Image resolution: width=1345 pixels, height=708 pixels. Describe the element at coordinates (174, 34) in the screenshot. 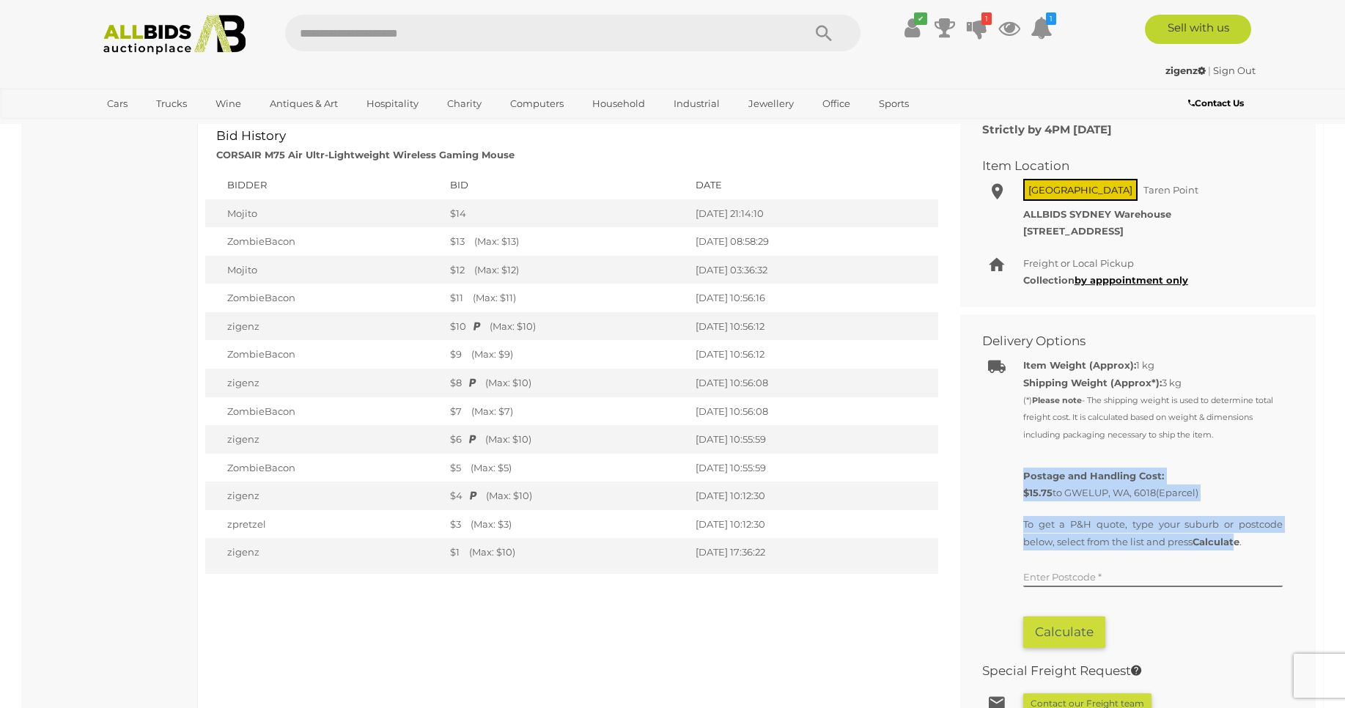

I see `img: Allbids.com.au` at that location.